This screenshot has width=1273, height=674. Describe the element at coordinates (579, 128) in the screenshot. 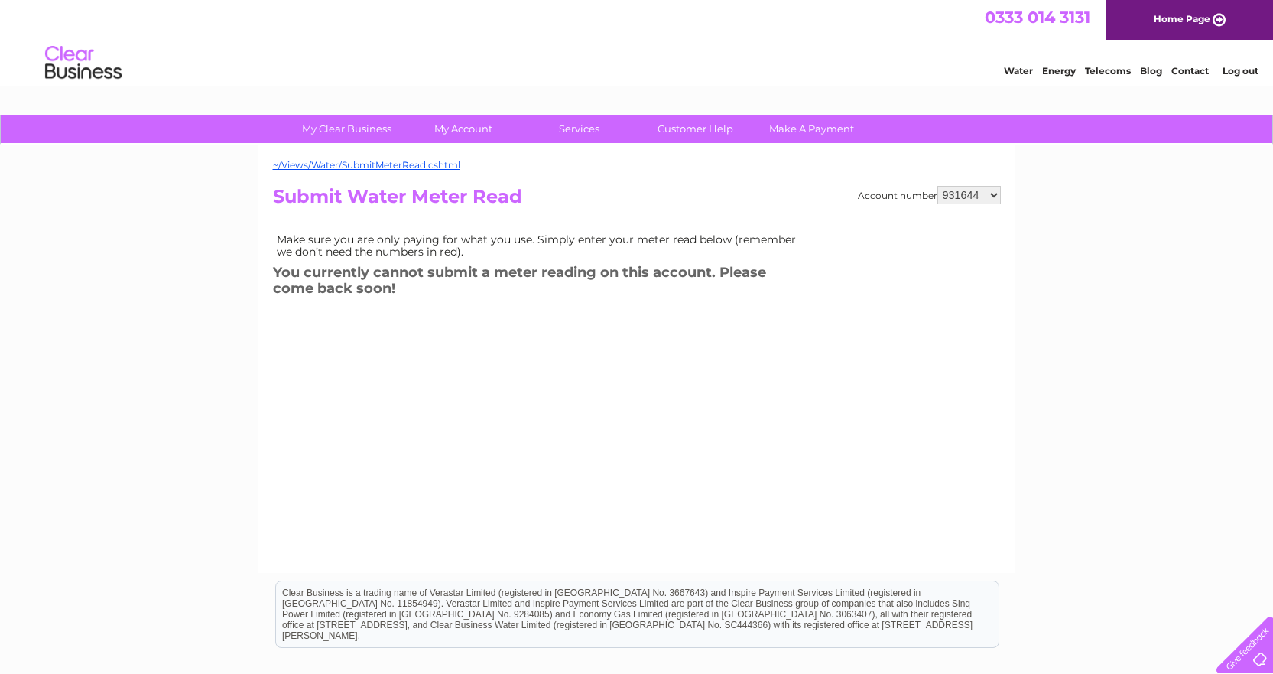

I see `a: Services` at that location.